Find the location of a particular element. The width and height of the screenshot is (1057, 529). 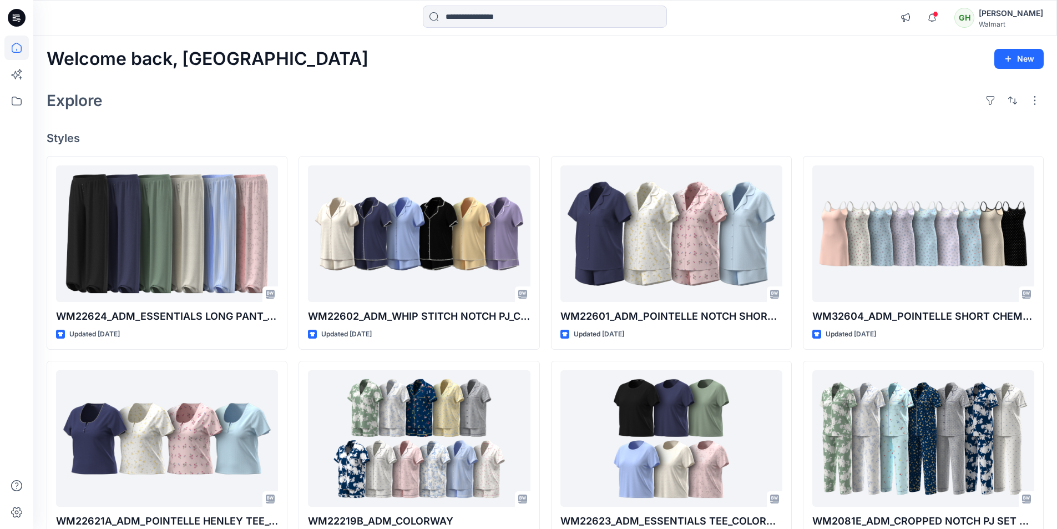

p: WM22601_ADM_POINTELLE NOTCH SHORTIE_COLORWAY is located at coordinates (671, 316).